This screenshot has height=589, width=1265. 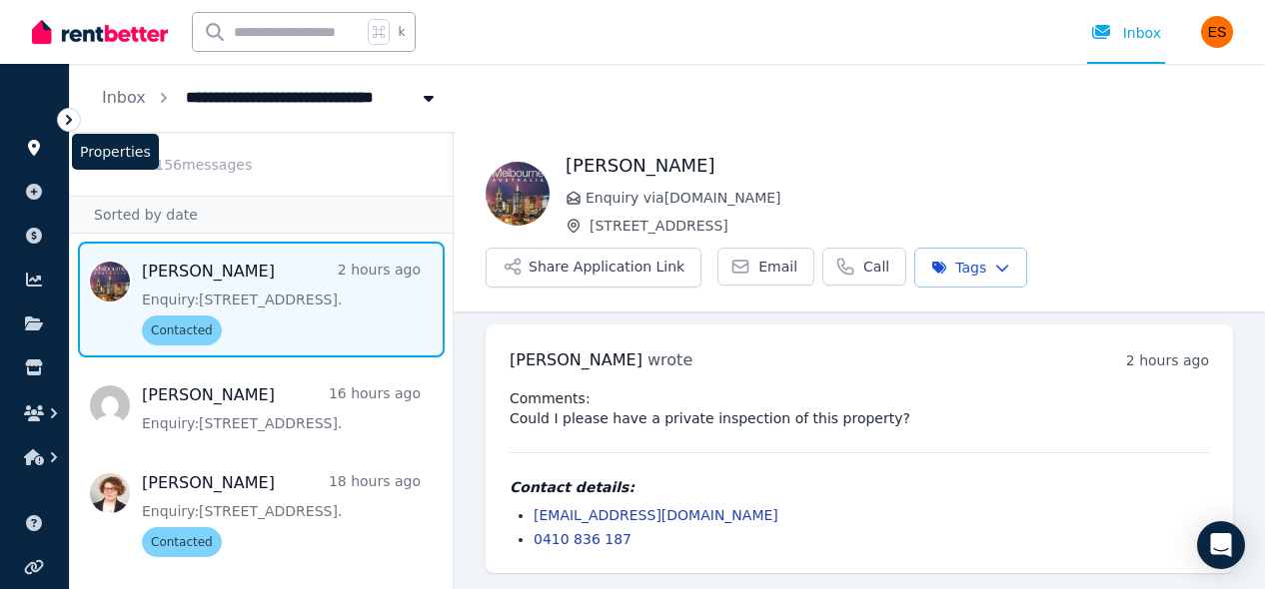 I want to click on time: 2 hours ago, so click(x=1167, y=361).